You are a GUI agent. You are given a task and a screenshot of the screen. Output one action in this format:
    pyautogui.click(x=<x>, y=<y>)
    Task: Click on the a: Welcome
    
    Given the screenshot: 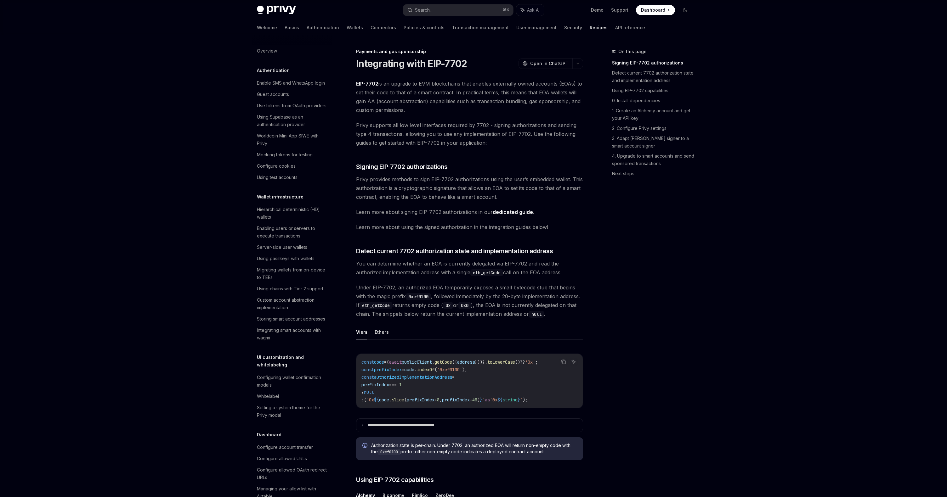 What is the action you would take?
    pyautogui.click(x=267, y=28)
    